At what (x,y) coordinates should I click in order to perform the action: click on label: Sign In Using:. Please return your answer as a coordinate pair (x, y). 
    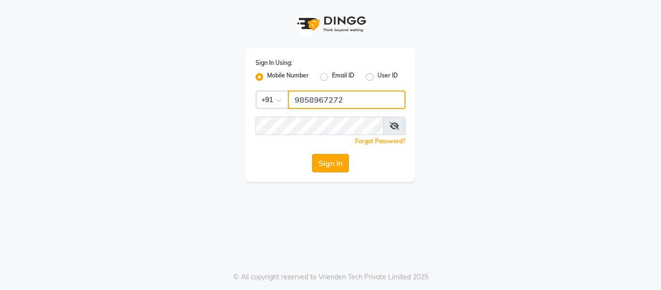
    Looking at the image, I should click on (274, 63).